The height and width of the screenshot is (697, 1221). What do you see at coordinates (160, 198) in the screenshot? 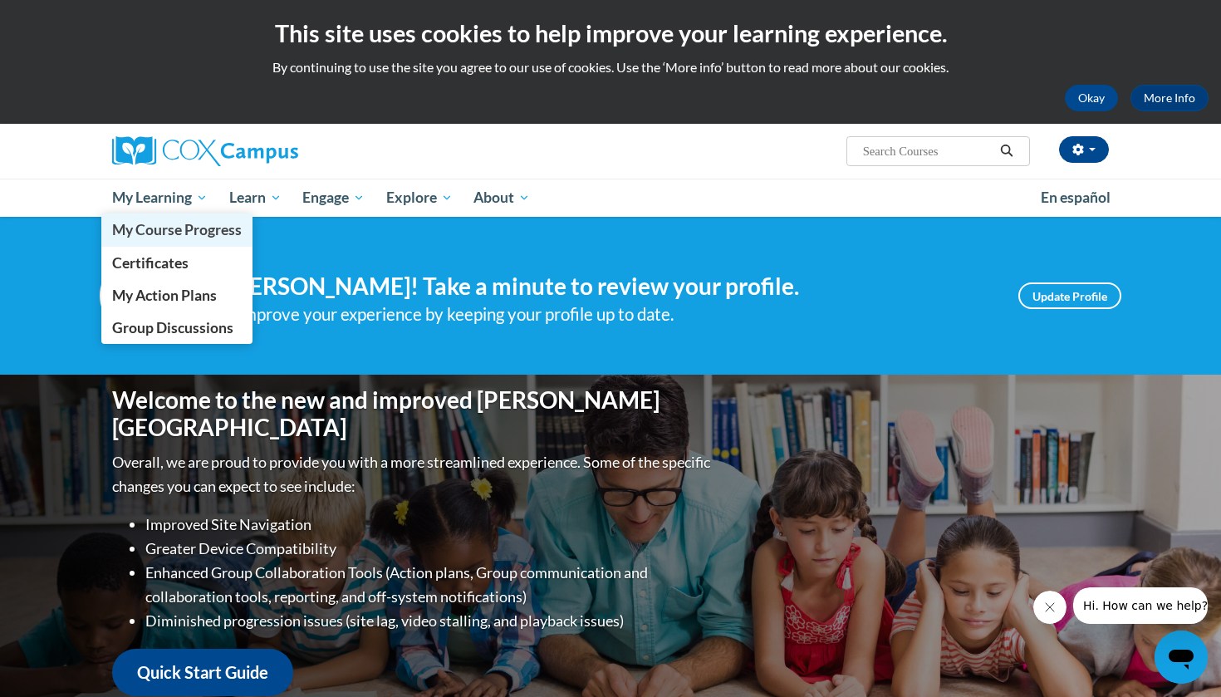
I see `span: My Learning` at bounding box center [160, 198].